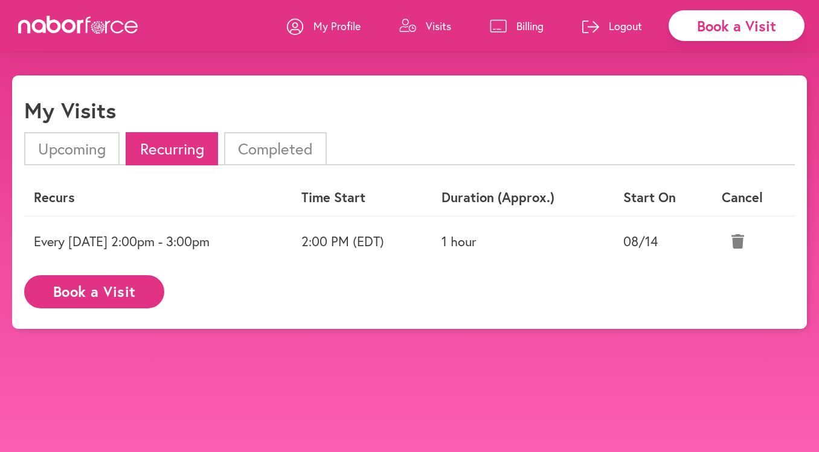  Describe the element at coordinates (439, 26) in the screenshot. I see `p: Visits` at that location.